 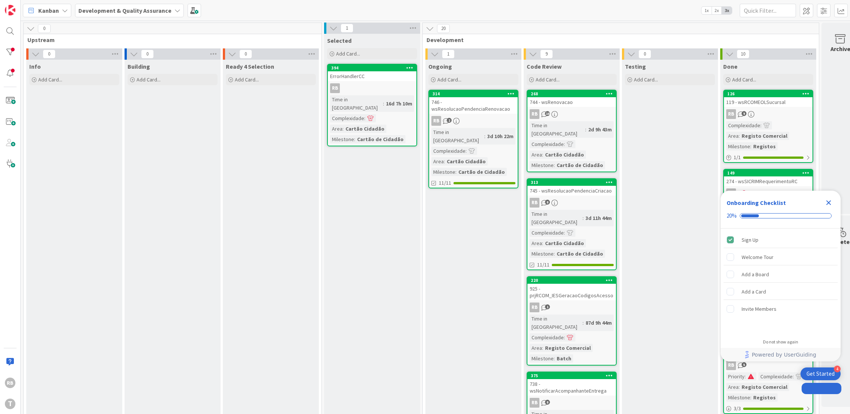 What do you see at coordinates (820, 373) in the screenshot?
I see `div: Open Get Started checklist, remaining modules: 4` at bounding box center [820, 373].